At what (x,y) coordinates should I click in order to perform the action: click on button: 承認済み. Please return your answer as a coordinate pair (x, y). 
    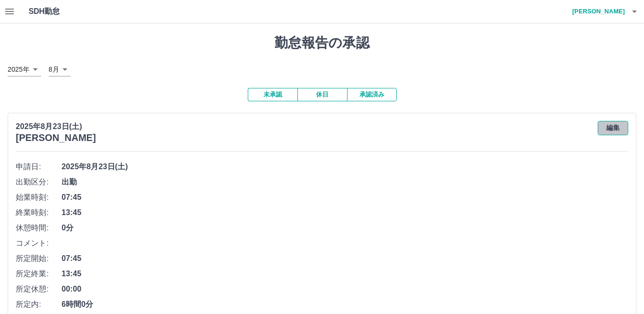
    Looking at the image, I should click on (372, 95).